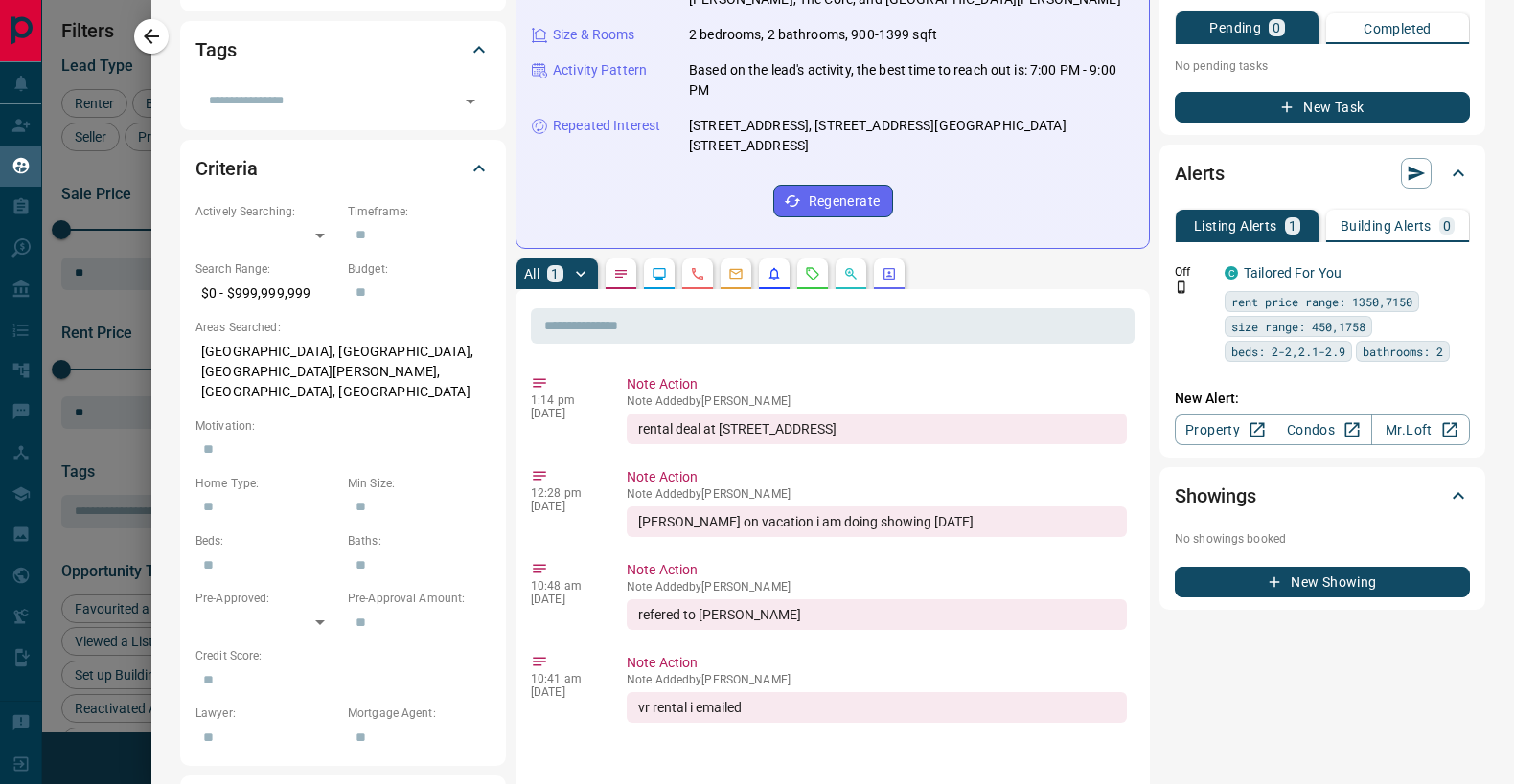  I want to click on a: Mr.Loft, so click(1420, 430).